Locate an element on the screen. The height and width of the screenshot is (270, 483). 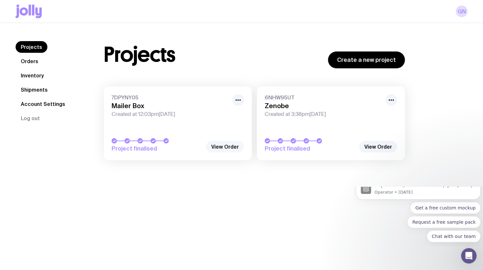
span: 7DPYNY05 is located at coordinates (170, 98).